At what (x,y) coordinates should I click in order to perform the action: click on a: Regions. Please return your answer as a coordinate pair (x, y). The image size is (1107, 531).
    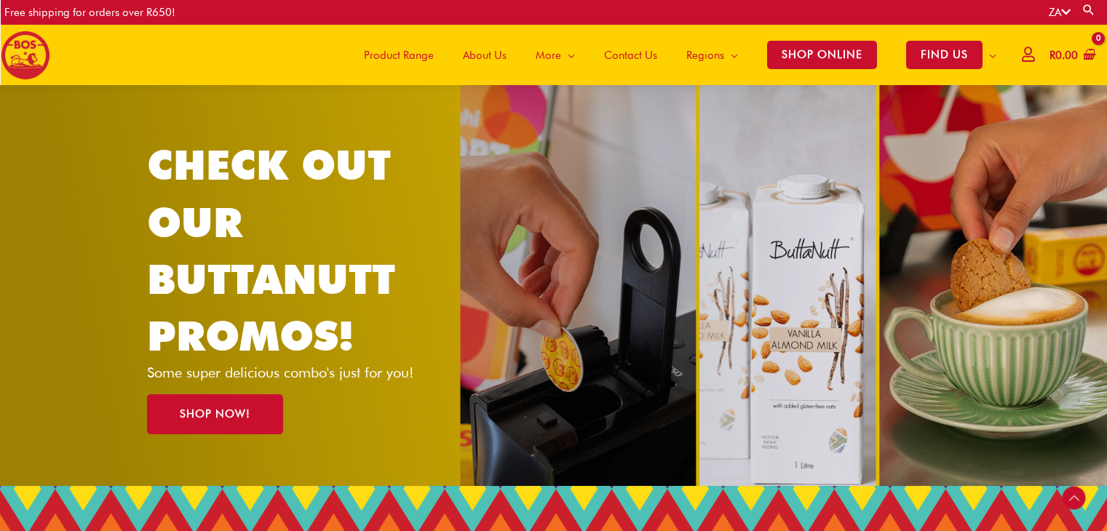
    Looking at the image, I should click on (712, 55).